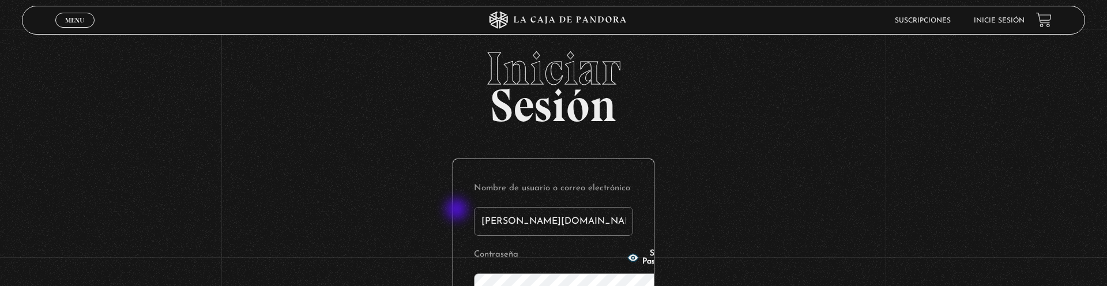 The image size is (1107, 286). Describe the element at coordinates (1043, 20) in the screenshot. I see `a: View your shopping cart` at that location.